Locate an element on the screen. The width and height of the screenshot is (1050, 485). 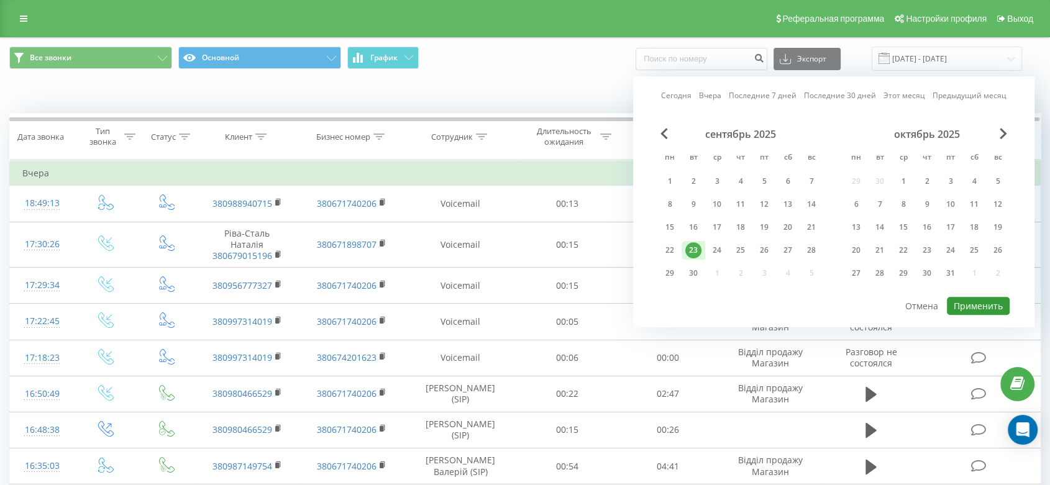
div: Клиент is located at coordinates (239, 137).